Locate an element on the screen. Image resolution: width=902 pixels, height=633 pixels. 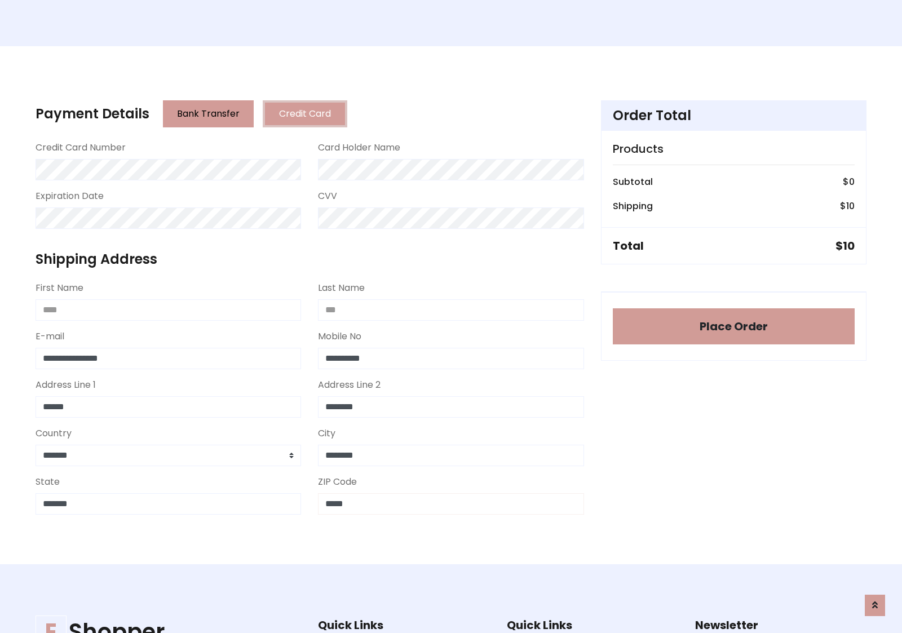
h5: Total is located at coordinates (628, 246).